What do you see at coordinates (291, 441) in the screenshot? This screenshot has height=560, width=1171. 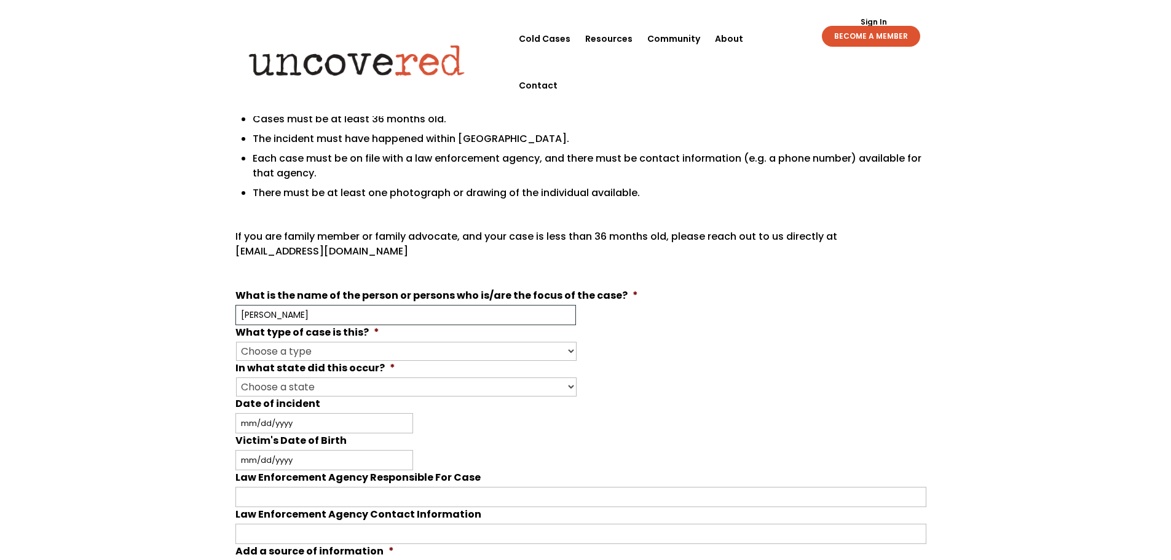 I see `label: Victim's Date of Birth` at bounding box center [291, 441].